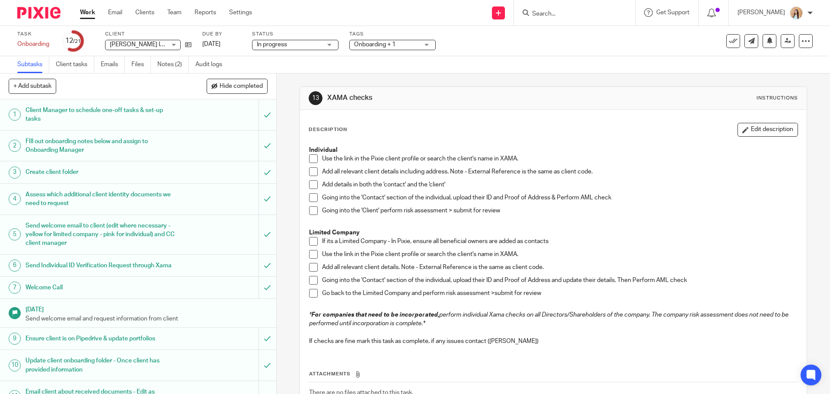  I want to click on a: Client tasks, so click(75, 64).